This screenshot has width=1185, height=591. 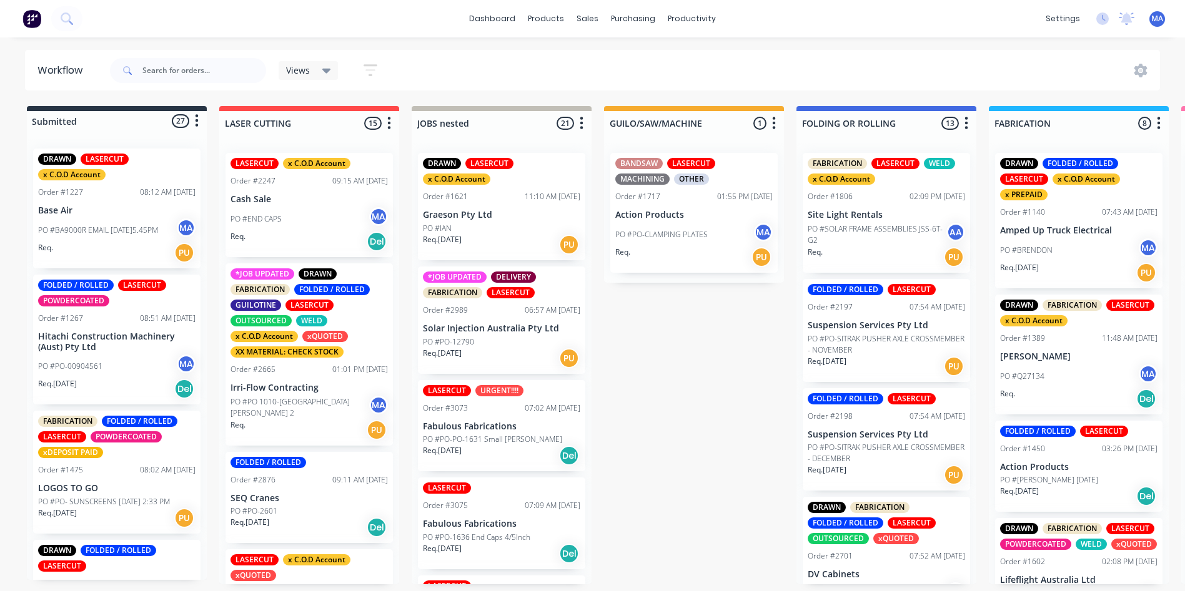 I want to click on div: Order #1389, so click(x=1022, y=338).